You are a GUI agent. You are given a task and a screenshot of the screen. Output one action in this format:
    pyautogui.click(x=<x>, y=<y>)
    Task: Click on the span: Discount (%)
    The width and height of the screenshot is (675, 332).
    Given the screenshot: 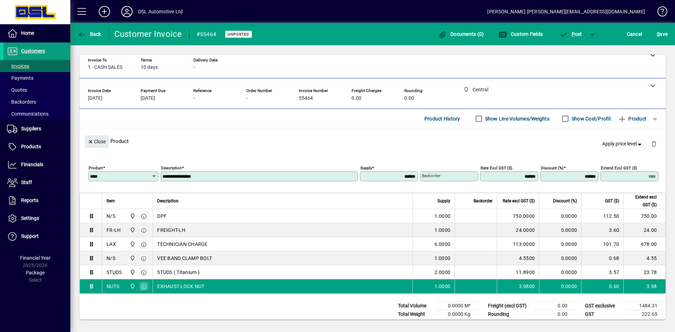 What is the action you would take?
    pyautogui.click(x=565, y=201)
    